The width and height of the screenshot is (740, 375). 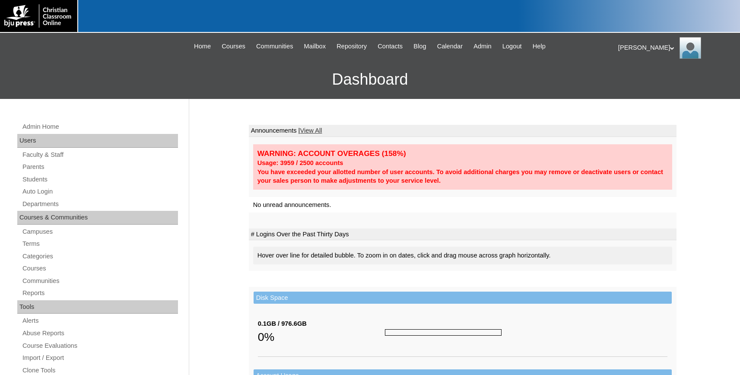 What do you see at coordinates (100, 293) in the screenshot?
I see `a: Reports` at bounding box center [100, 293].